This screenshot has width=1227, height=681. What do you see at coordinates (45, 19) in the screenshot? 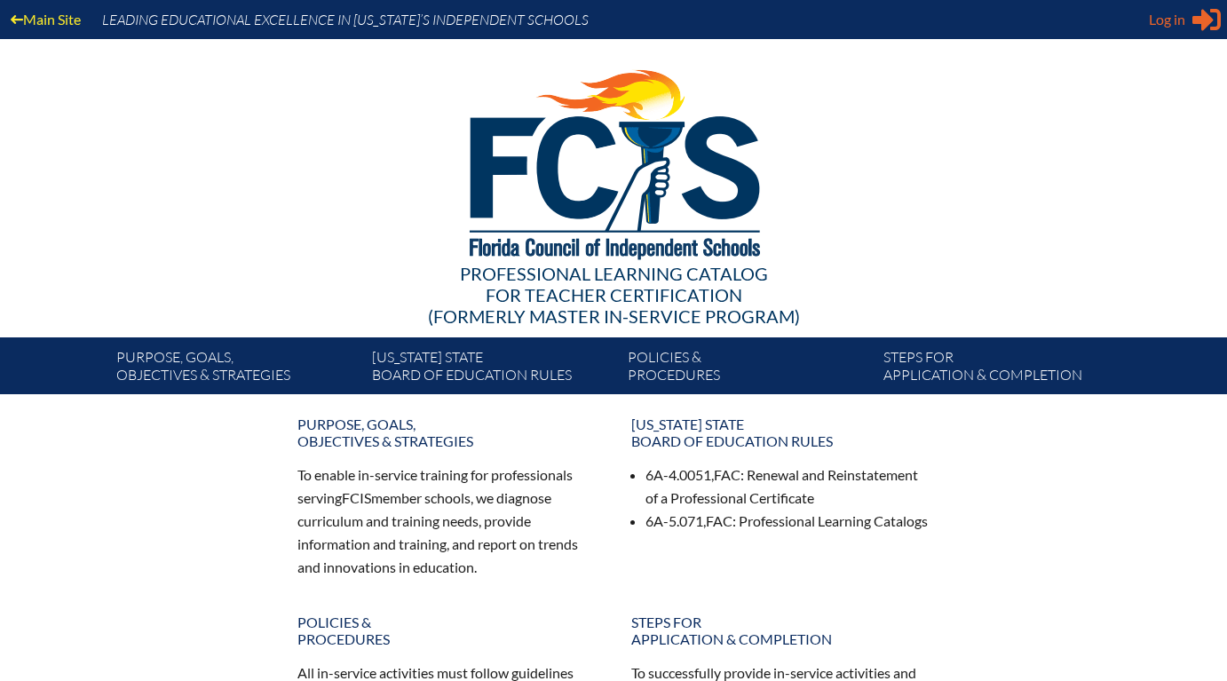
I see `a: Main Site` at bounding box center [45, 19].